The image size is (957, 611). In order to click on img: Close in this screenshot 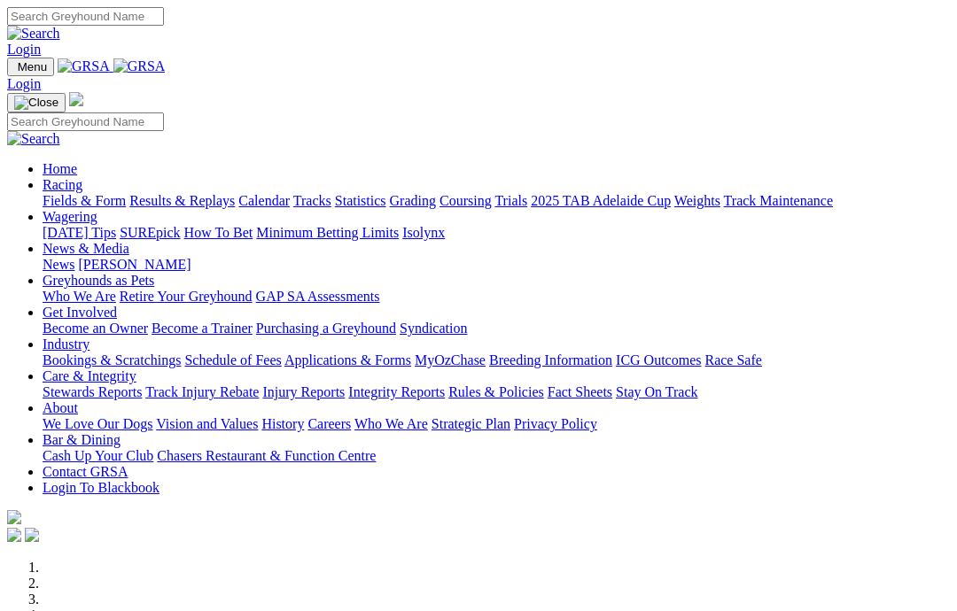, I will do `click(36, 103)`.